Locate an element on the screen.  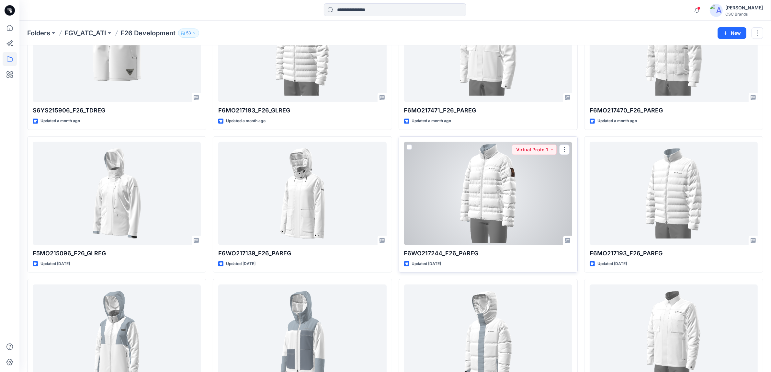
p: F6MO217471_F26_PAREG is located at coordinates (488, 110).